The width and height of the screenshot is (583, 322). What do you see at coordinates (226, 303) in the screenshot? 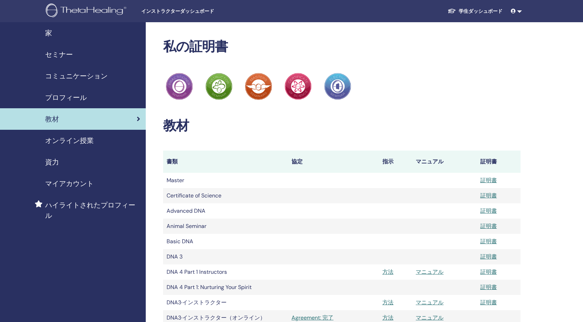
I see `td: DNA3·インストラクター` at bounding box center [226, 303].